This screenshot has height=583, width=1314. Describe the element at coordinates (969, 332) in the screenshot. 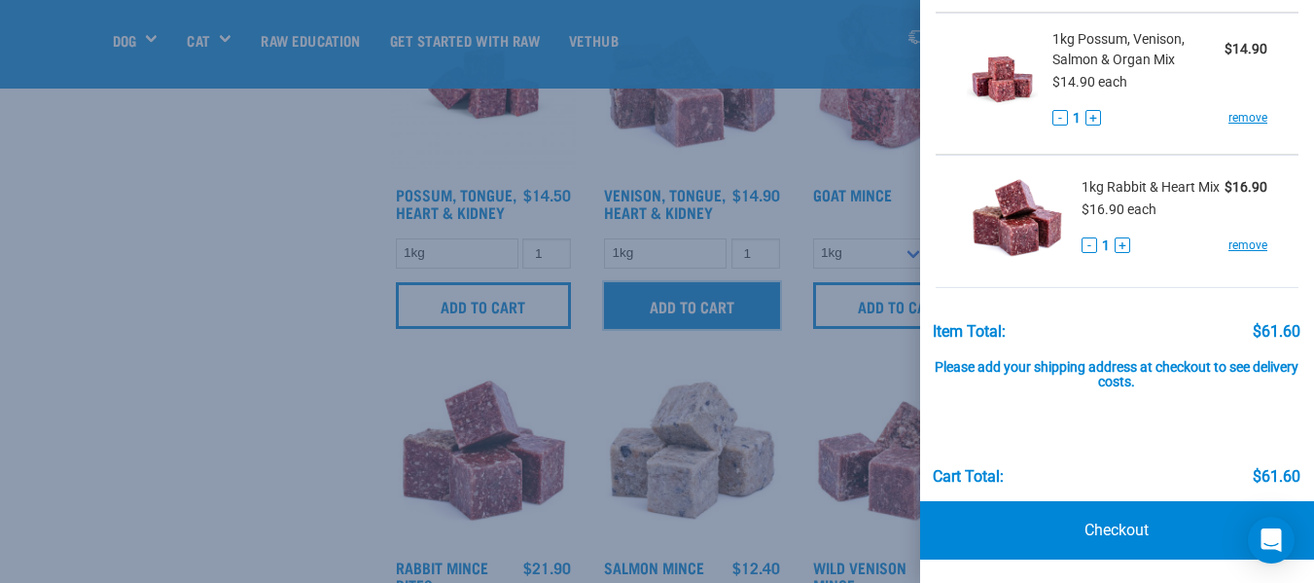

I see `div: Item Total:` at that location.